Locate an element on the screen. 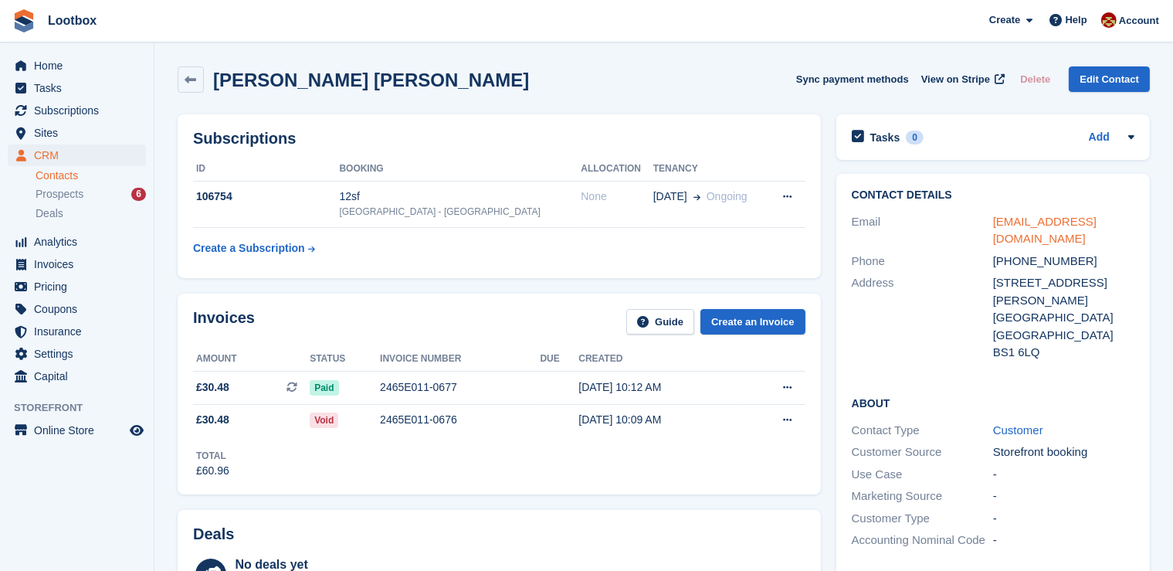  span: Analytics is located at coordinates (80, 242).